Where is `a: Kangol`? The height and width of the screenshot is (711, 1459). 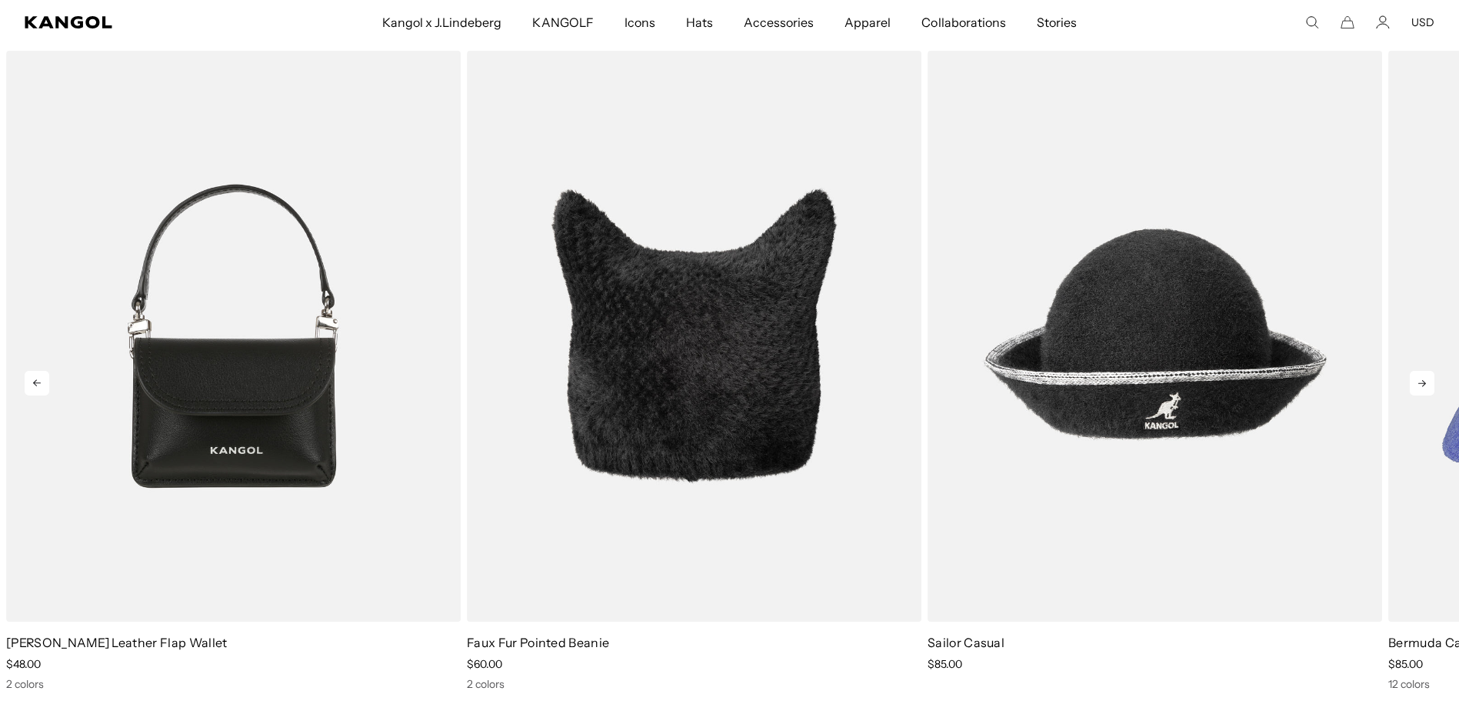 a: Kangol is located at coordinates (138, 22).